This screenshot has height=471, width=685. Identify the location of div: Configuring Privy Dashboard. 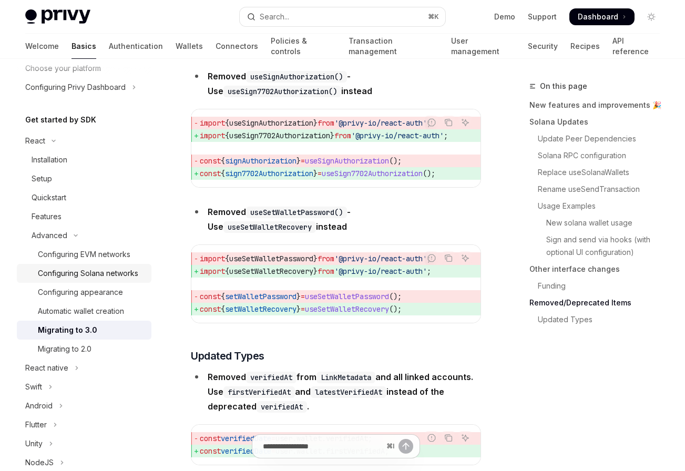
(75, 87).